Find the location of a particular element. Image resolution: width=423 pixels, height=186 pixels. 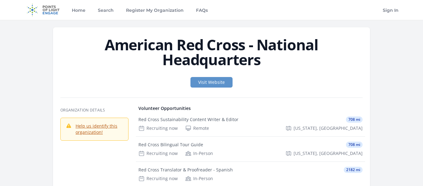

a: Help us identify this organization! is located at coordinates (96, 129).